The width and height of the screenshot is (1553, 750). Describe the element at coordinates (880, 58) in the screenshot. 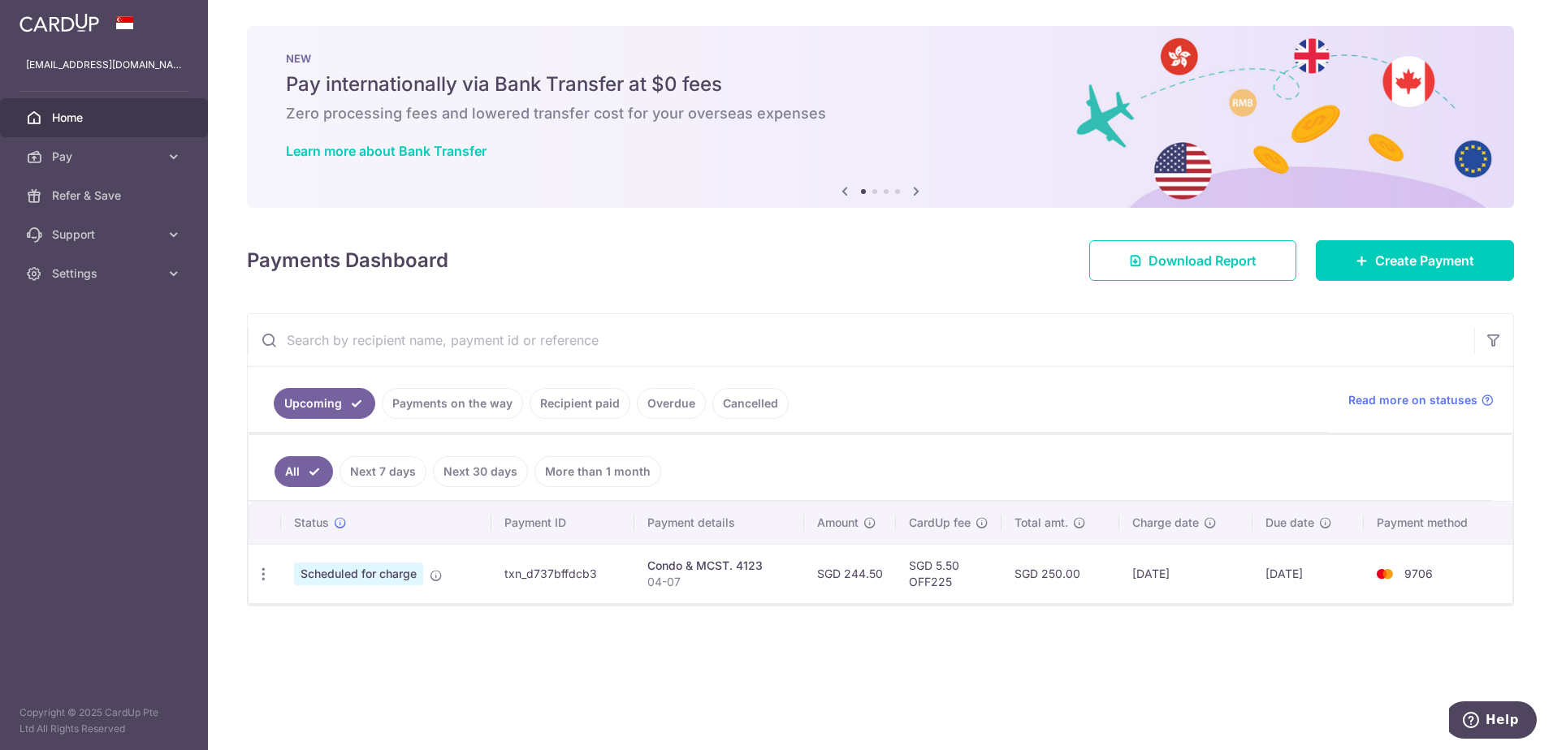

I see `p: NEW` at that location.